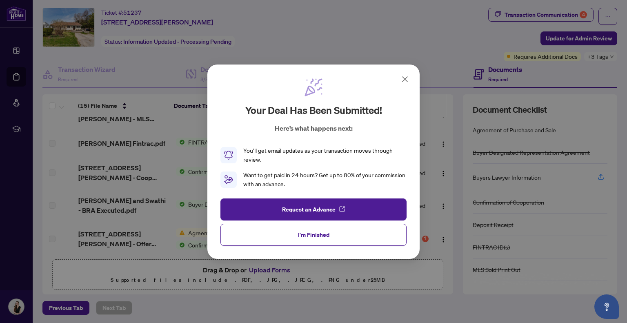  I want to click on div: Want to get paid in 24 hours? Get up to 80% of your commission with an advance., so click(325, 180).